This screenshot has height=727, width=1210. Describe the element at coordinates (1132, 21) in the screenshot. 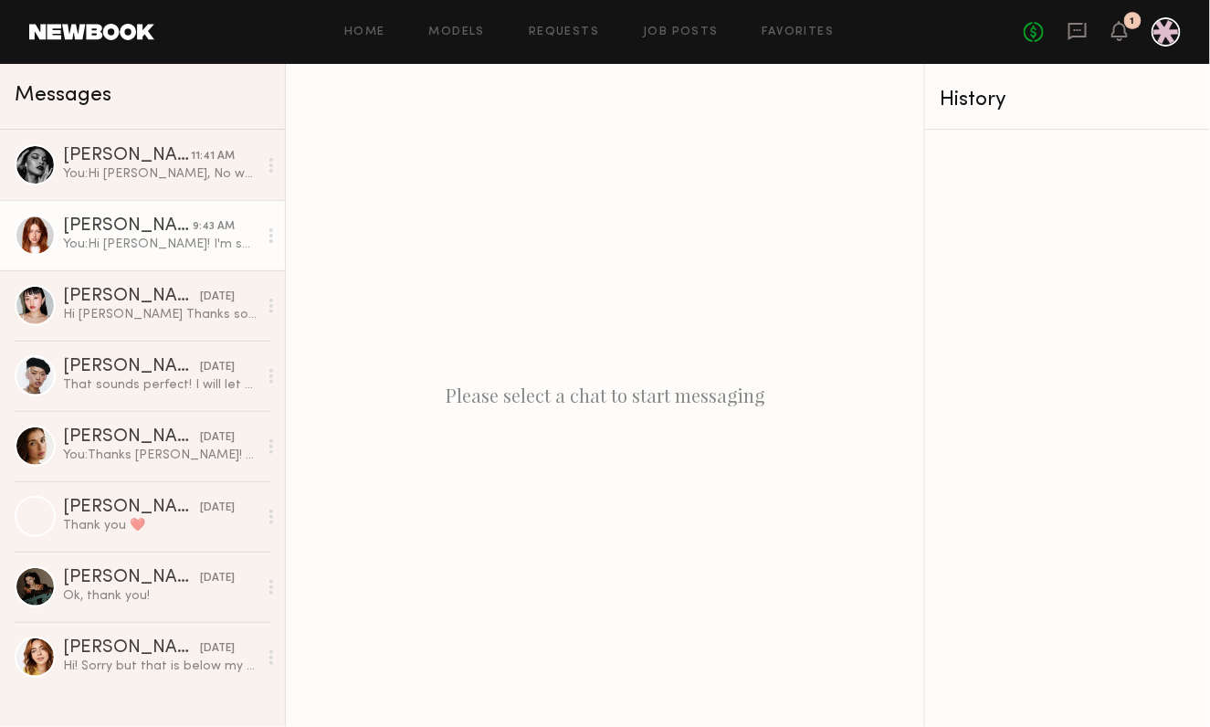

I see `div: 1` at that location.